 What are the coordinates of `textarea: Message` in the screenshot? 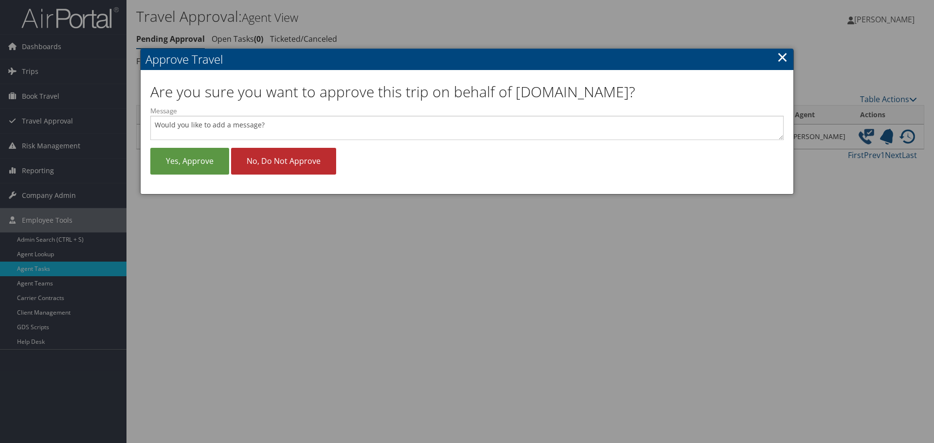 It's located at (467, 128).